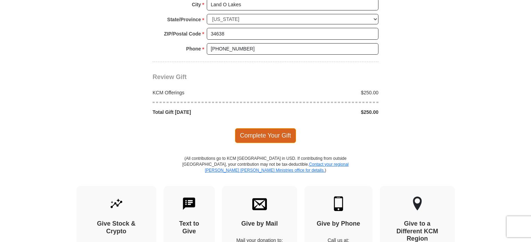 The height and width of the screenshot is (242, 531). I want to click on strong: ZIP/Postal Code, so click(183, 34).